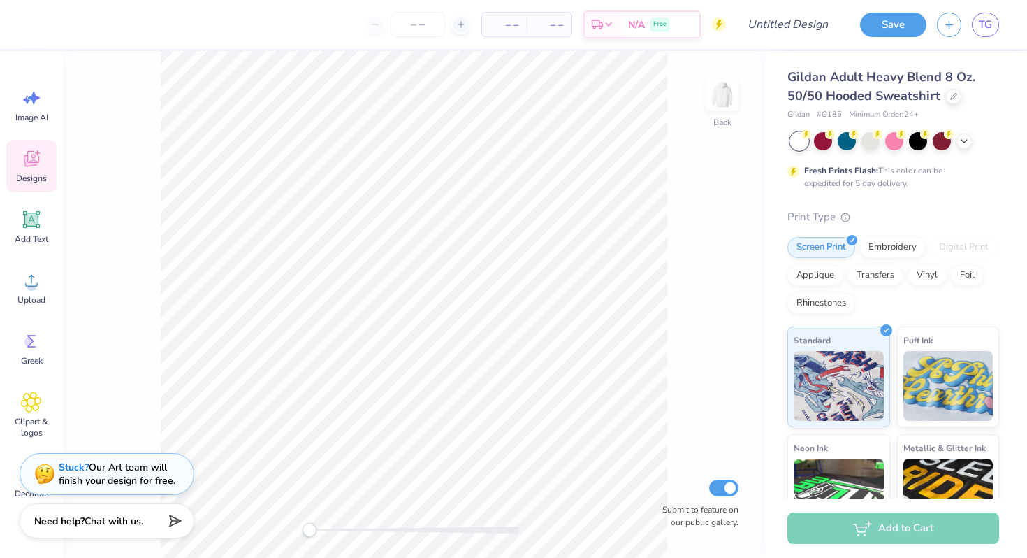  Describe the element at coordinates (948, 386) in the screenshot. I see `img: Puff Ink` at that location.